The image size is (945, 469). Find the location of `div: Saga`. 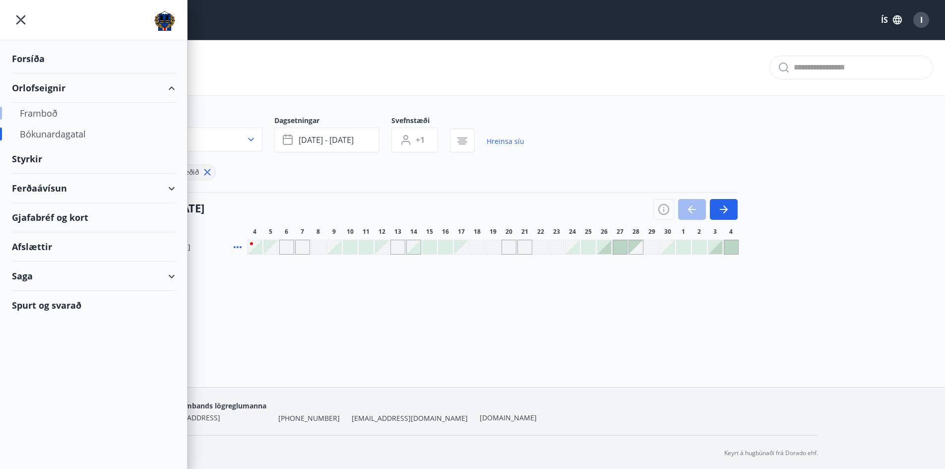

div: Saga is located at coordinates (93, 276).